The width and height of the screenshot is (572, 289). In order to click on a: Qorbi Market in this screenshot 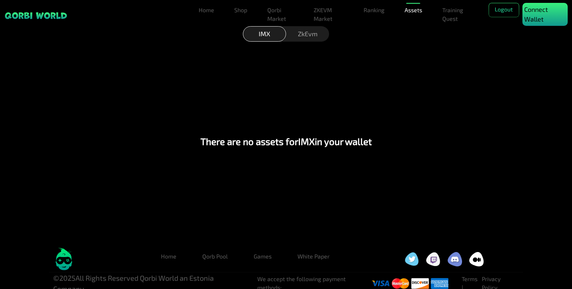, I will do `click(280, 14)`.